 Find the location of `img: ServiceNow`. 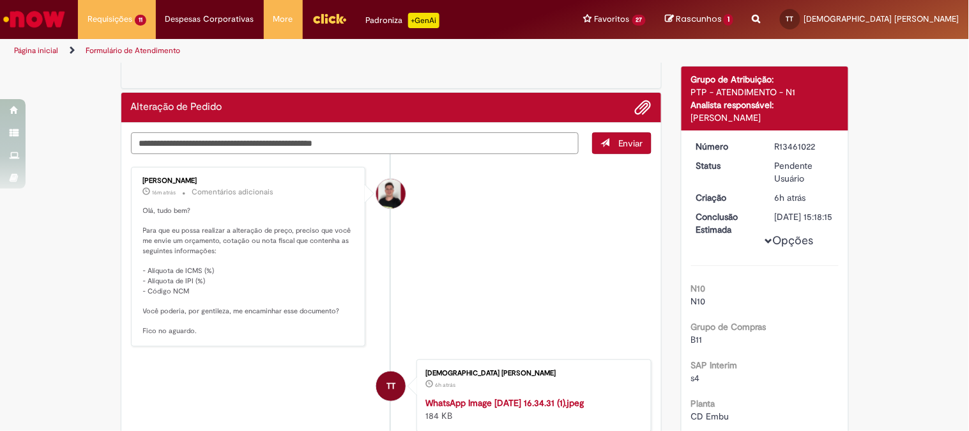

img: ServiceNow is located at coordinates (34, 19).